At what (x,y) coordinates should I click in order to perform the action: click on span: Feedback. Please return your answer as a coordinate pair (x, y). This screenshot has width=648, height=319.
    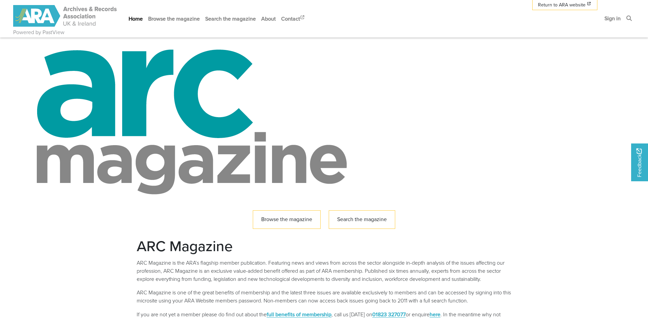
    Looking at the image, I should click on (640, 163).